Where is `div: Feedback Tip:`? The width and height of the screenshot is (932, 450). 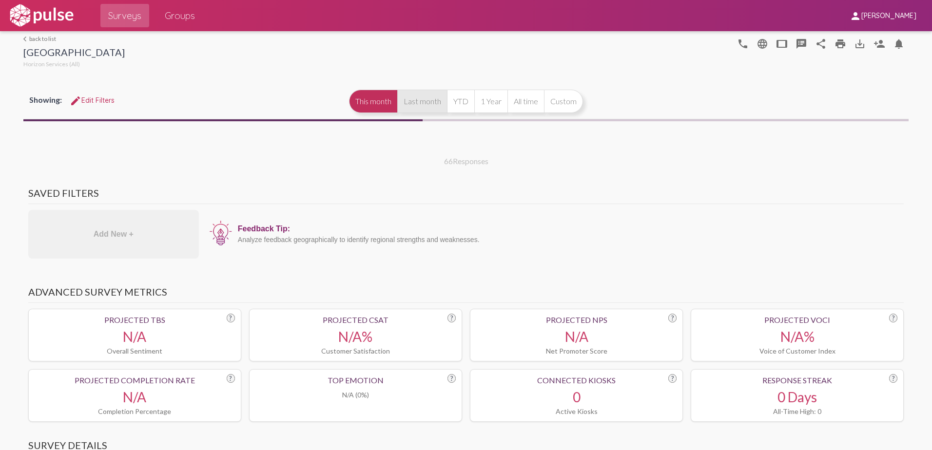 div: Feedback Tip: is located at coordinates (568, 229).